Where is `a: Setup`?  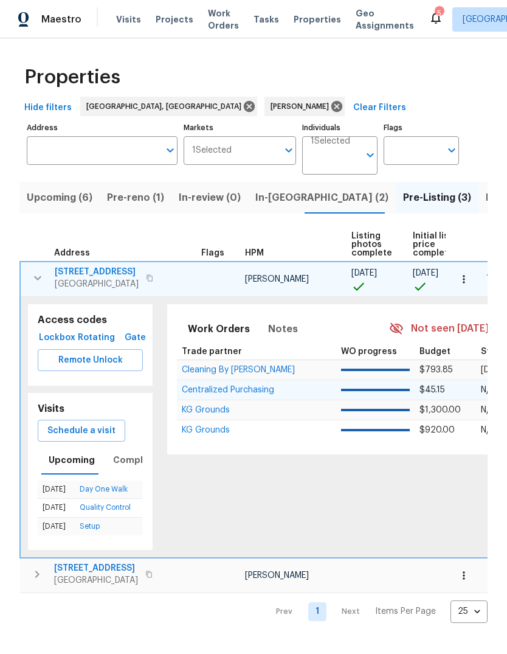 a: Setup is located at coordinates (89, 526).